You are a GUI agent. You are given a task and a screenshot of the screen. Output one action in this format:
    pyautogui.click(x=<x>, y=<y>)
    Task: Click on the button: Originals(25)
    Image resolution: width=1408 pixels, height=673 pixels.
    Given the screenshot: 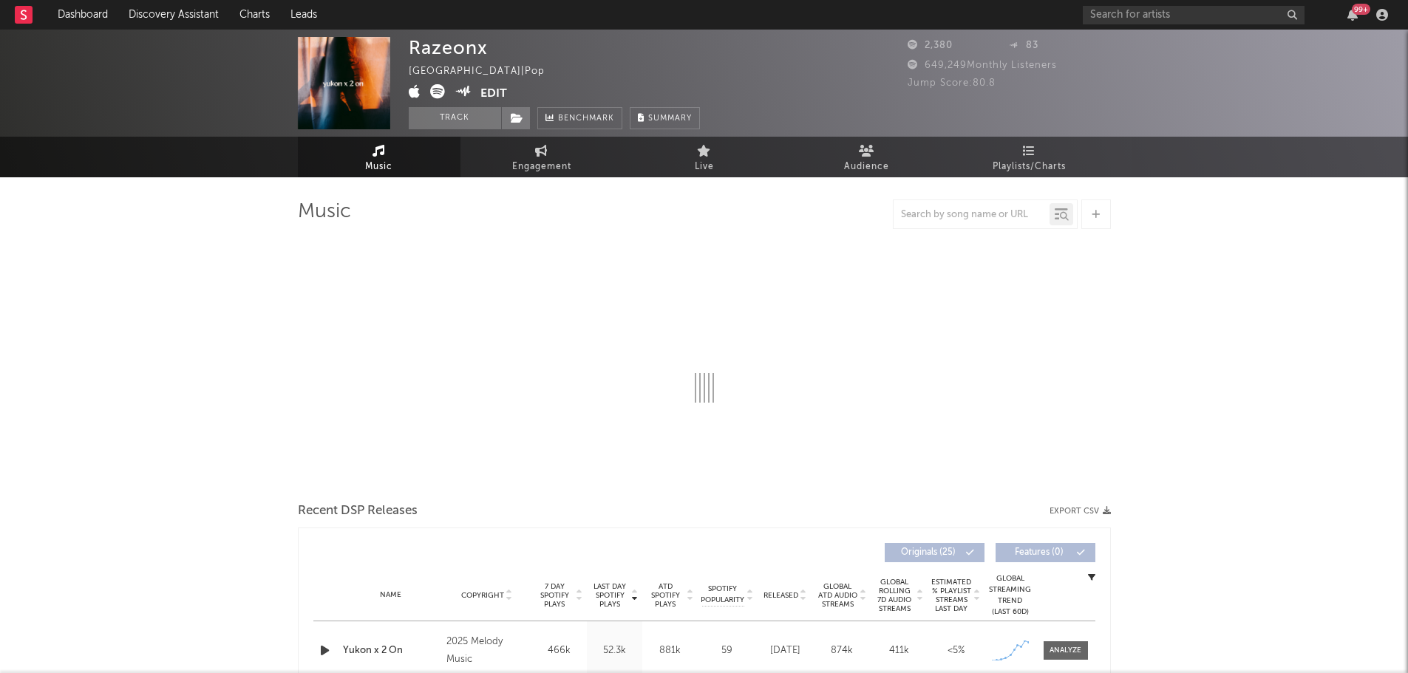 What is the action you would take?
    pyautogui.click(x=934, y=553)
    